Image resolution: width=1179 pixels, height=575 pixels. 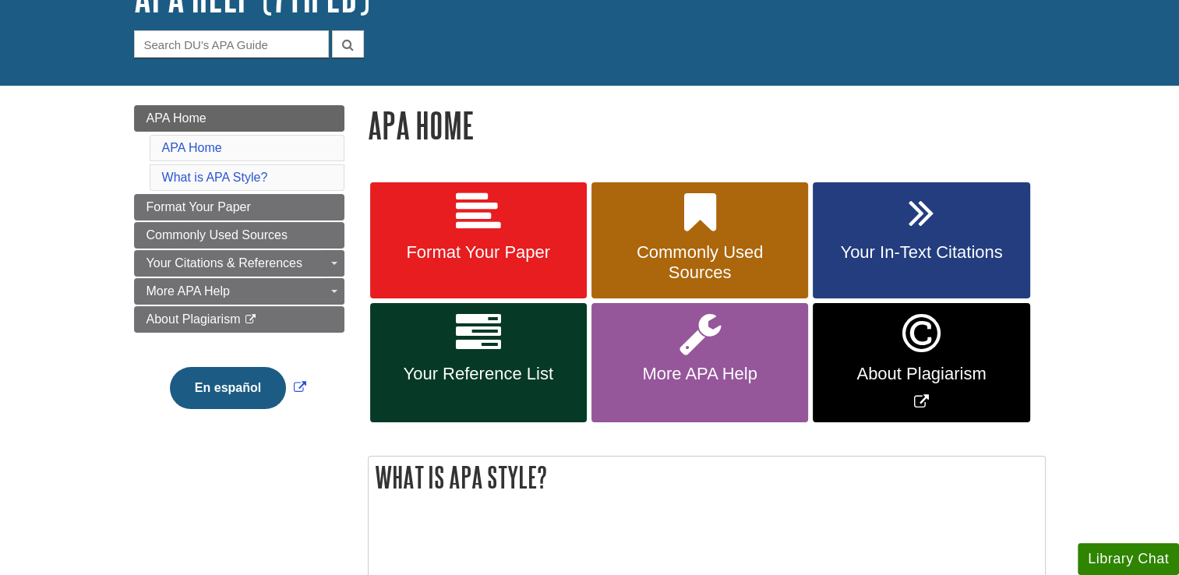 I want to click on a: What is APA Style?, so click(x=215, y=177).